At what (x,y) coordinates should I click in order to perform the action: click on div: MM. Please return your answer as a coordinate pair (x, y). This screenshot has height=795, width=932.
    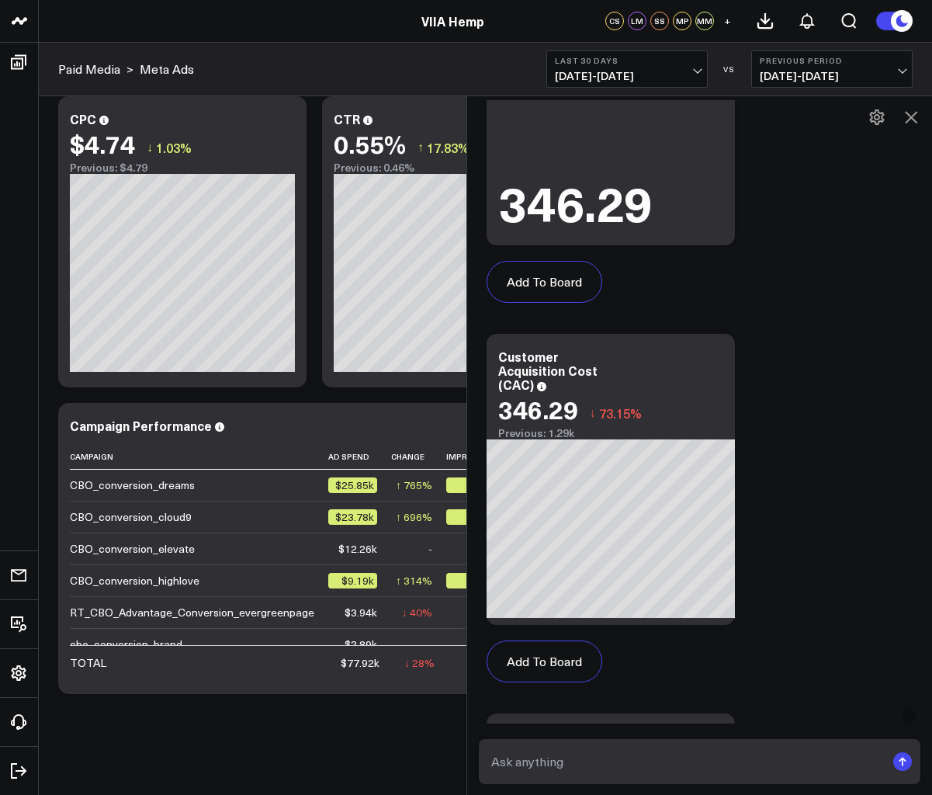
    Looking at the image, I should click on (705, 21).